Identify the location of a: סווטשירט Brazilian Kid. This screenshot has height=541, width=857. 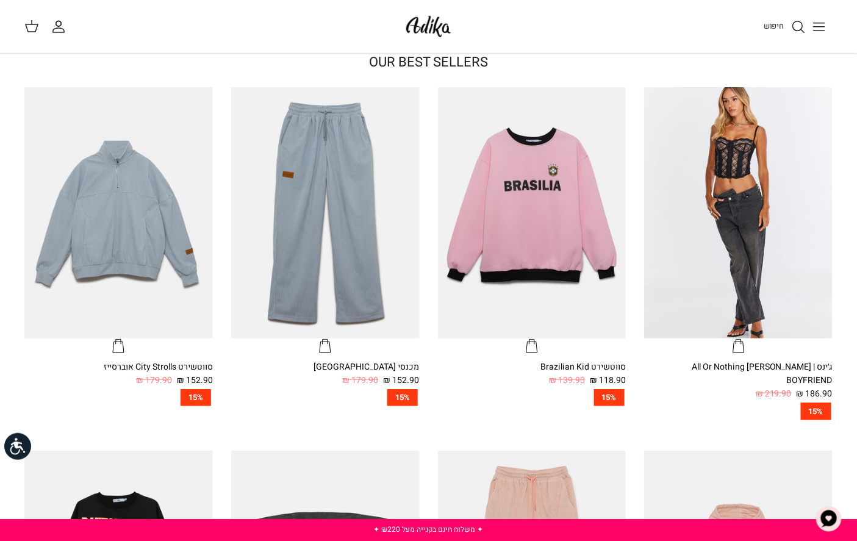
(532, 220).